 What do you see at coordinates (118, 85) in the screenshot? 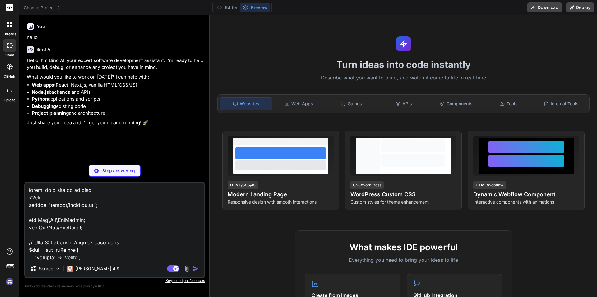
I see `li: (React, Next.js, vanilla HTML/CSS/JS)` at bounding box center [118, 85].